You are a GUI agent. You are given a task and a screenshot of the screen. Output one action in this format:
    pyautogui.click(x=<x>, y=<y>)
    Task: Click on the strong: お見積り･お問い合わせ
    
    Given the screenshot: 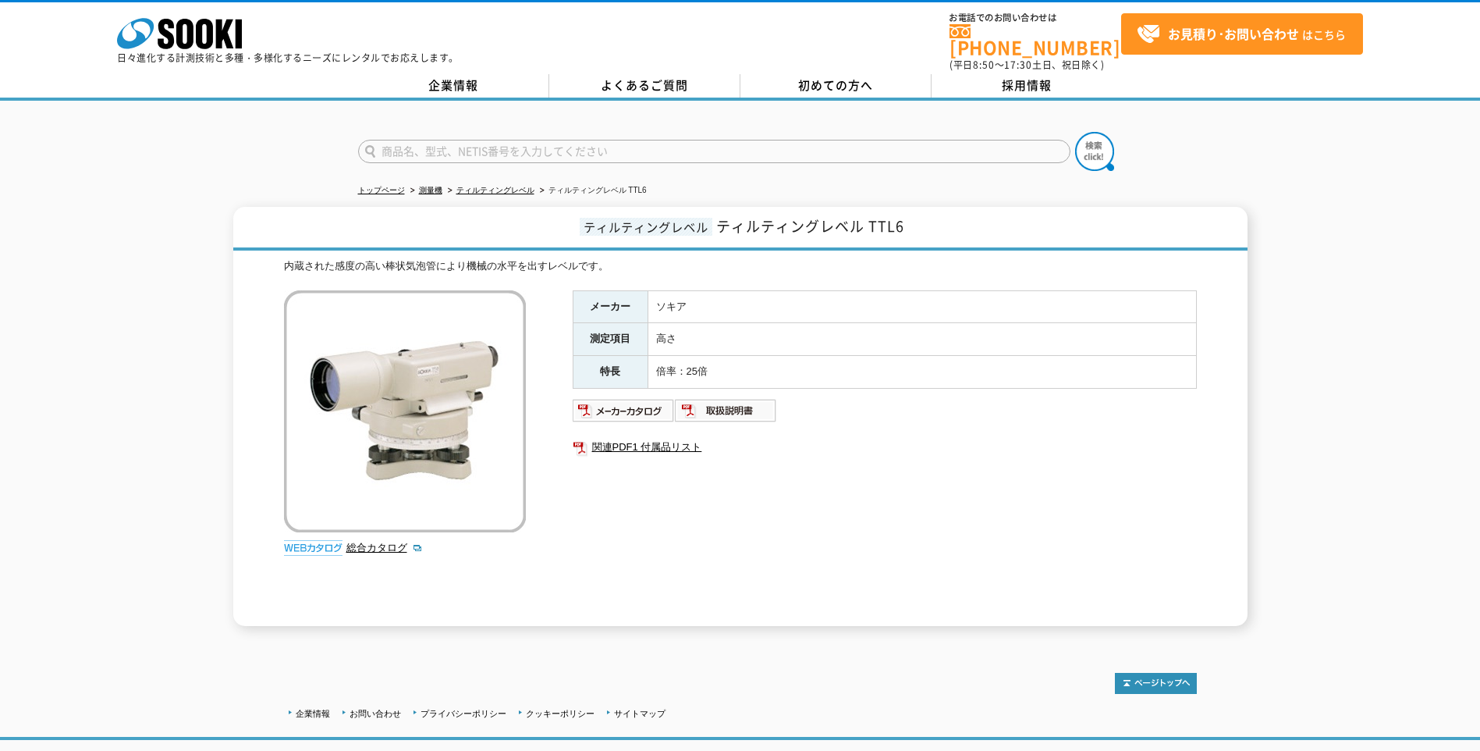 What is the action you would take?
    pyautogui.click(x=1233, y=34)
    